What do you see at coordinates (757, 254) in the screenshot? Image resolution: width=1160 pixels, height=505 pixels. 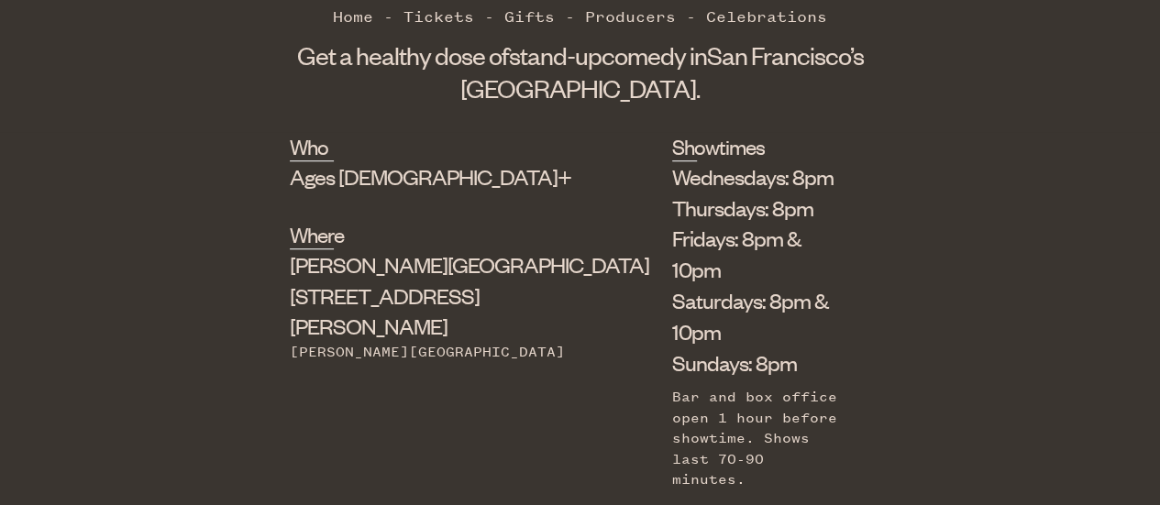 I see `li: Fridays: 8pm & 10pm` at bounding box center [757, 254].